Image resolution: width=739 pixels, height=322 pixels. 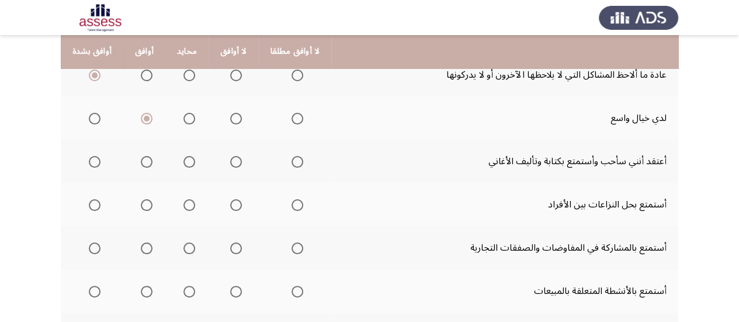 I want to click on td: أعتقد أنني سأحب وأستمتع بكتابة وتأليف الأغاني, so click(x=505, y=161).